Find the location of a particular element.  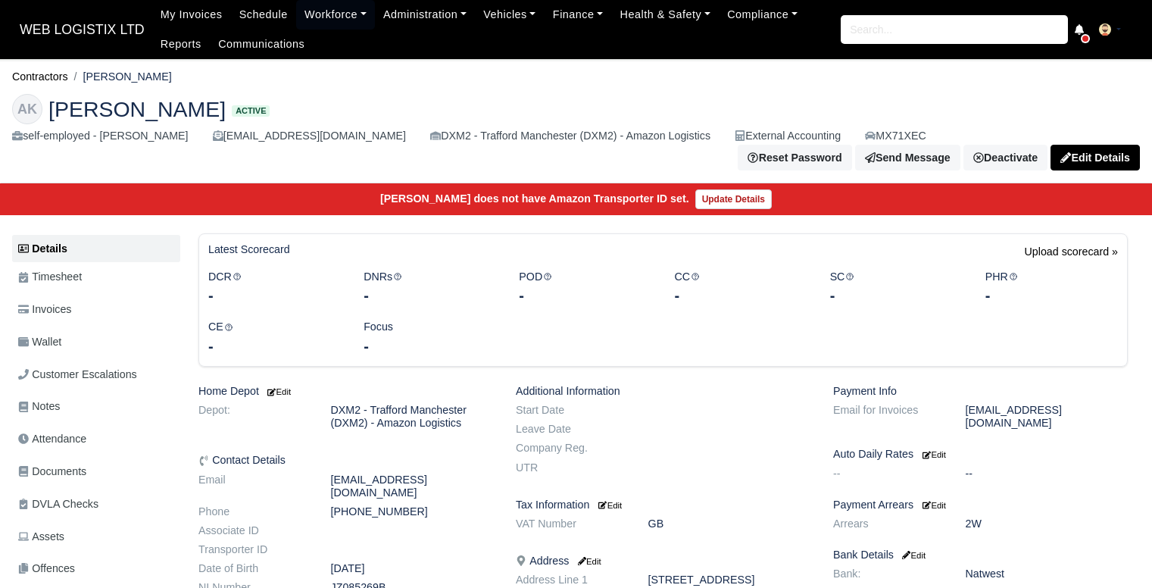

span: Offences is located at coordinates (46, 568).